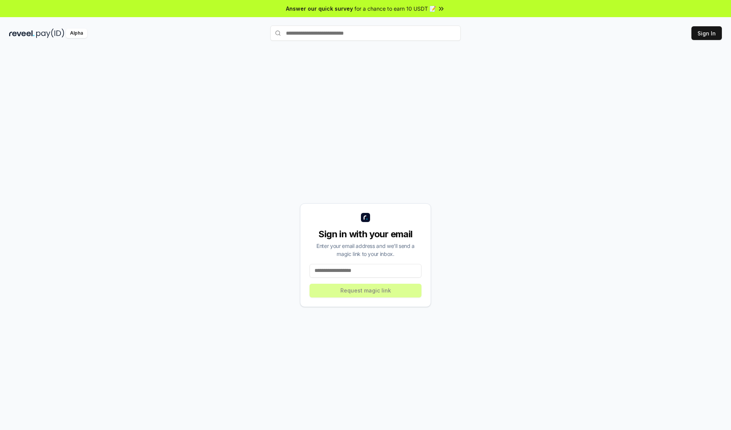 Image resolution: width=731 pixels, height=430 pixels. I want to click on span: Answer our quick survey, so click(320, 8).